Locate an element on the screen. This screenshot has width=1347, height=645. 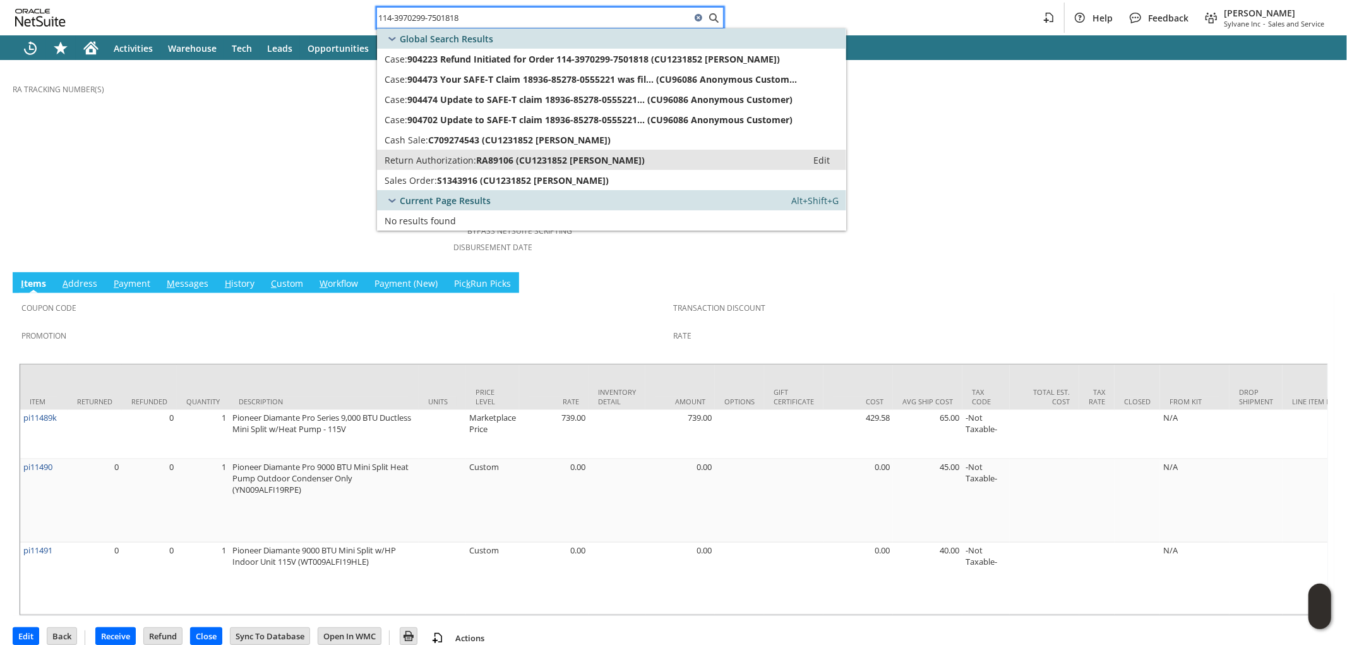
td: 65.00 is located at coordinates (928, 435).